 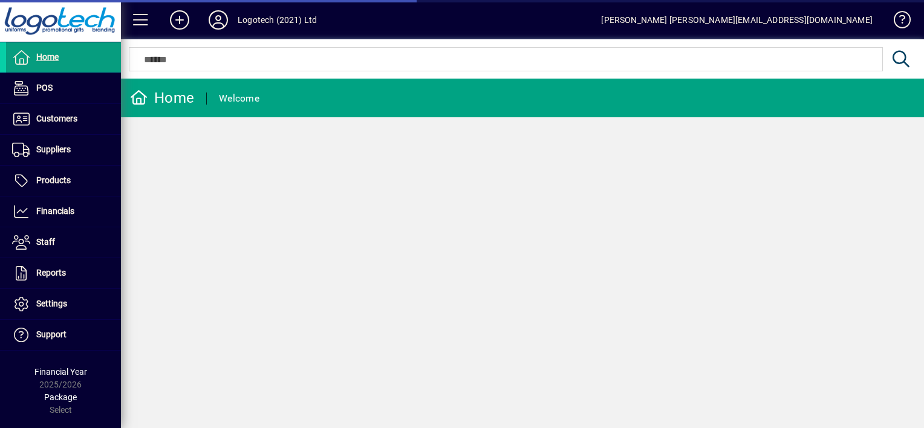 What do you see at coordinates (45, 242) in the screenshot?
I see `span: Staff` at bounding box center [45, 242].